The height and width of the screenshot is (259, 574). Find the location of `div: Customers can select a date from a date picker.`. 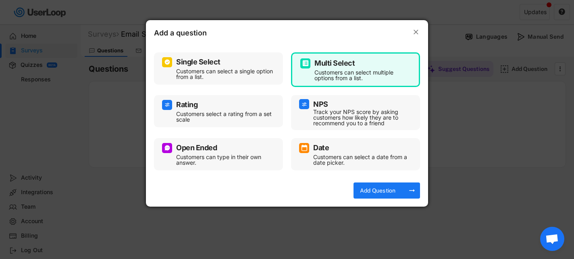

div: Customers can select a date from a date picker. is located at coordinates (361, 160).